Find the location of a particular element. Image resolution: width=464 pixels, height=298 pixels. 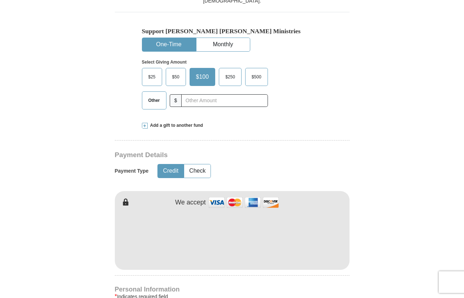

span: $50 is located at coordinates (176, 77).